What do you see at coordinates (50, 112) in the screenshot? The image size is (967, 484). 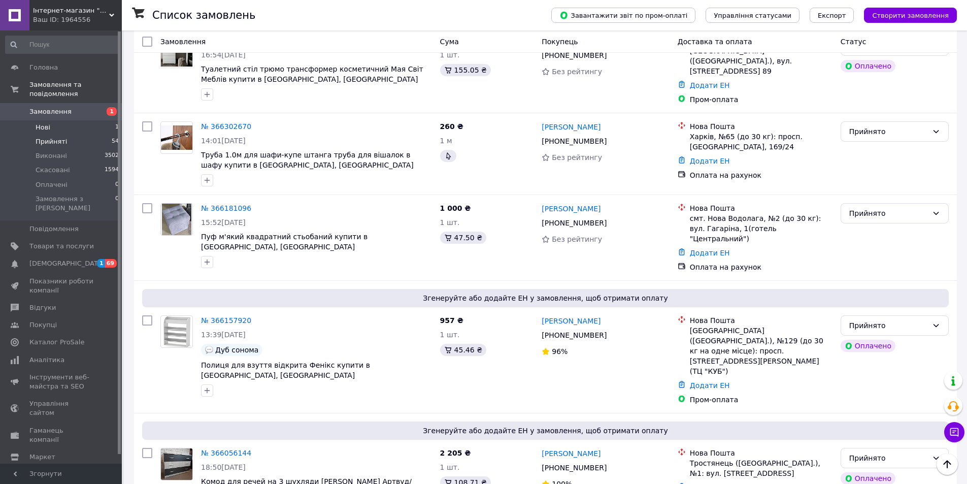 I see `span: Замовлення` at bounding box center [50, 112].